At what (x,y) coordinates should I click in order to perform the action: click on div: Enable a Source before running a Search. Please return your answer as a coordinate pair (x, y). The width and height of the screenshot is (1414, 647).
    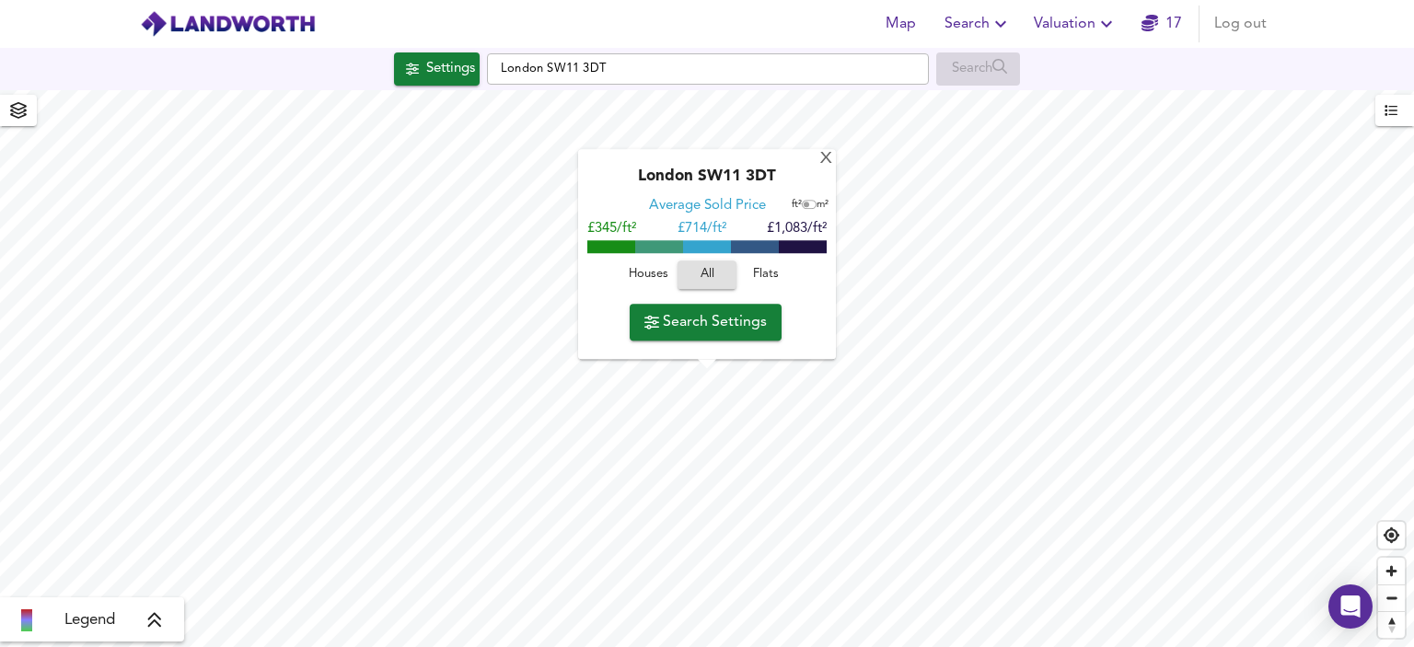
    Looking at the image, I should click on (978, 69).